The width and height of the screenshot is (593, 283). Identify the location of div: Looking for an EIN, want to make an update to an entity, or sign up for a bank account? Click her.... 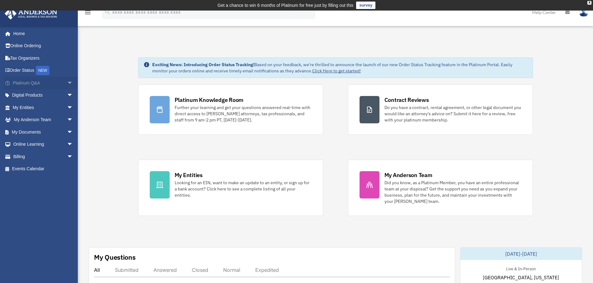
(243, 189).